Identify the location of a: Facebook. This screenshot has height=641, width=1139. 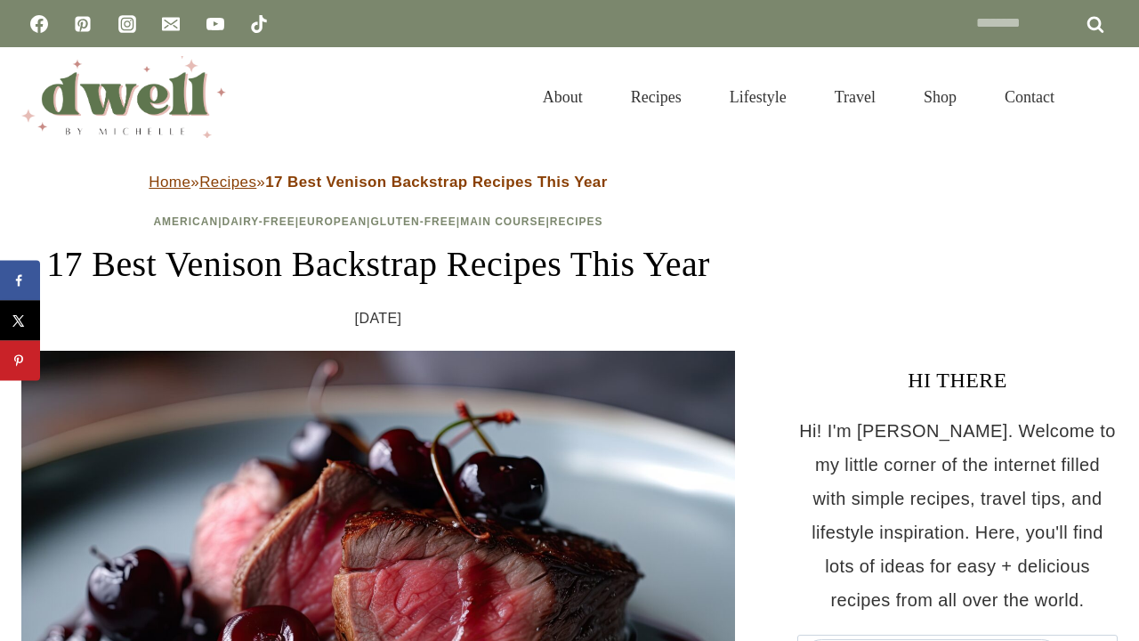
(39, 24).